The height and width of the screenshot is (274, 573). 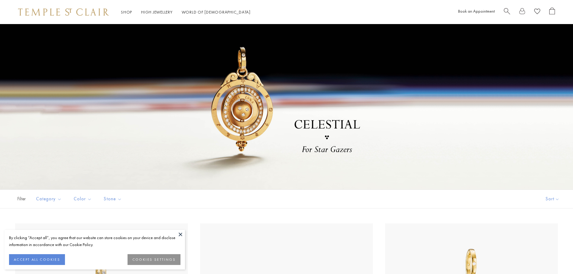 What do you see at coordinates (507, 12) in the screenshot?
I see `a: Search` at bounding box center [507, 12].